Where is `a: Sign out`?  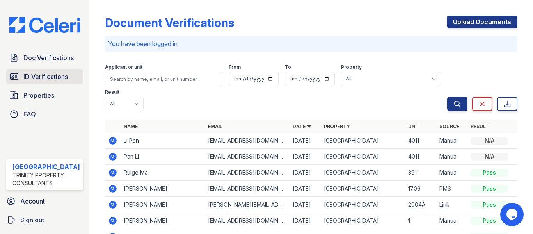
a: Sign out is located at coordinates (45, 220).